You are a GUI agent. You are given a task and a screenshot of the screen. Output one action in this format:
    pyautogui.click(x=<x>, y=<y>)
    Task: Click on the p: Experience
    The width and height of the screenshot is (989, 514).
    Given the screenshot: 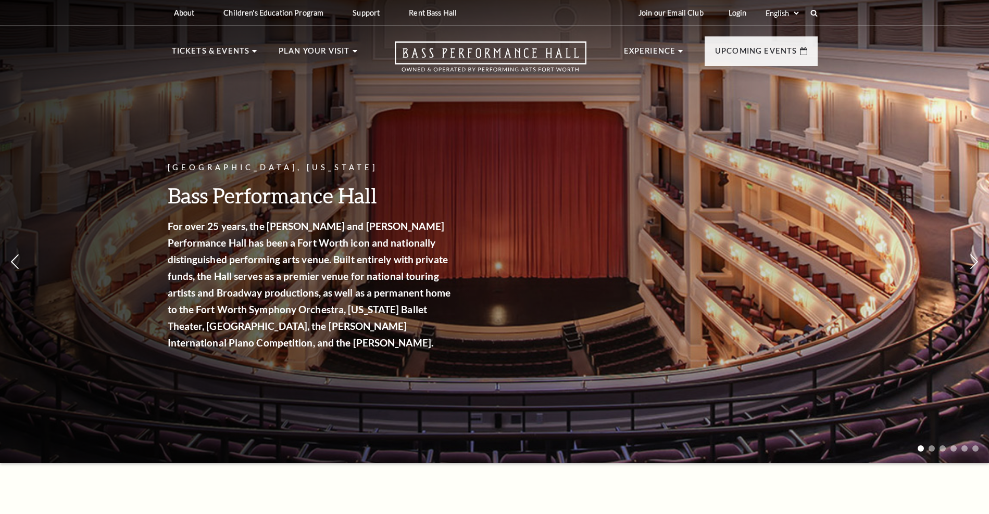 What is the action you would take?
    pyautogui.click(x=650, y=54)
    